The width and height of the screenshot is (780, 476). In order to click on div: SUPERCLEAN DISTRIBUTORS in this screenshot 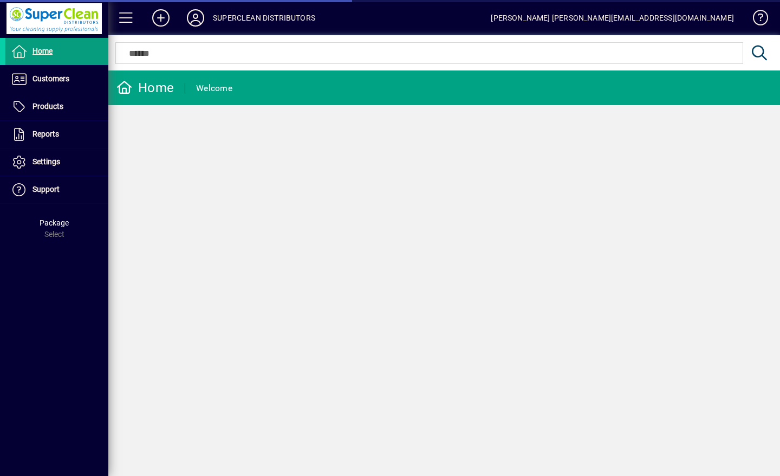, I will do `click(264, 18)`.